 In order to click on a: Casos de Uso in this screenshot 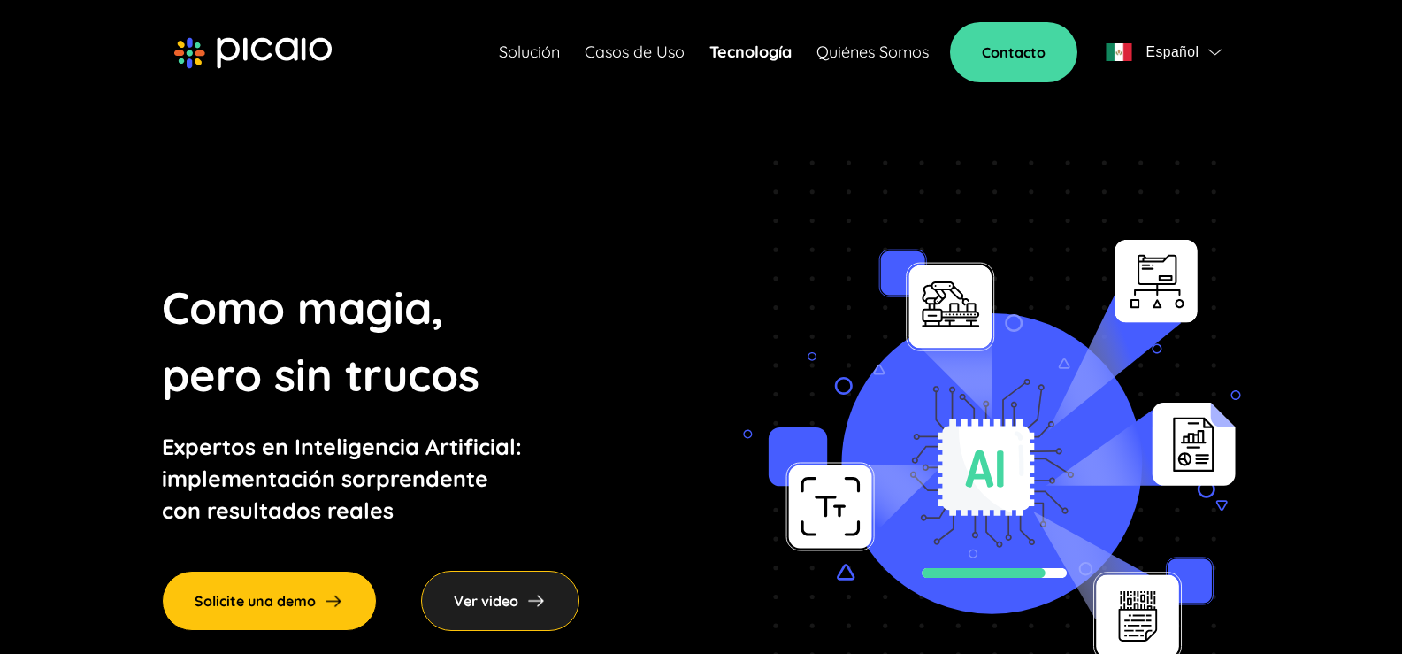, I will do `click(634, 52)`.